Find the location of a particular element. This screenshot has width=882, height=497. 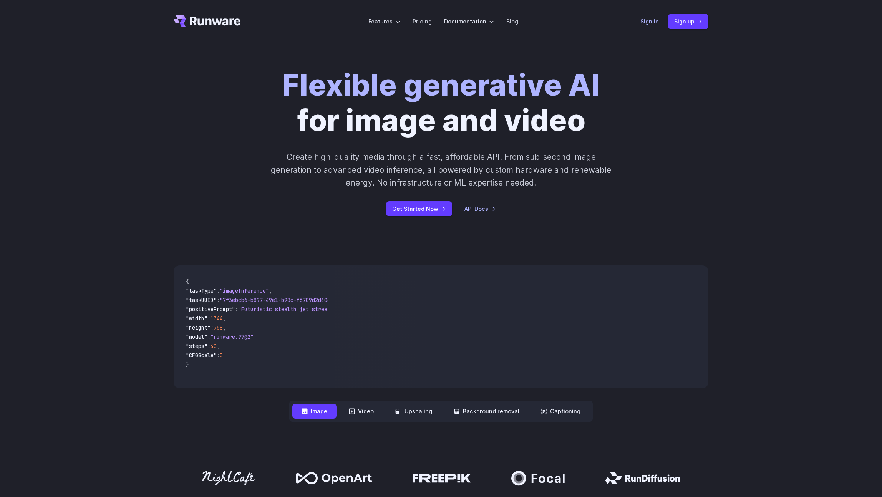

span: "runware:97@2" is located at coordinates (232, 337).